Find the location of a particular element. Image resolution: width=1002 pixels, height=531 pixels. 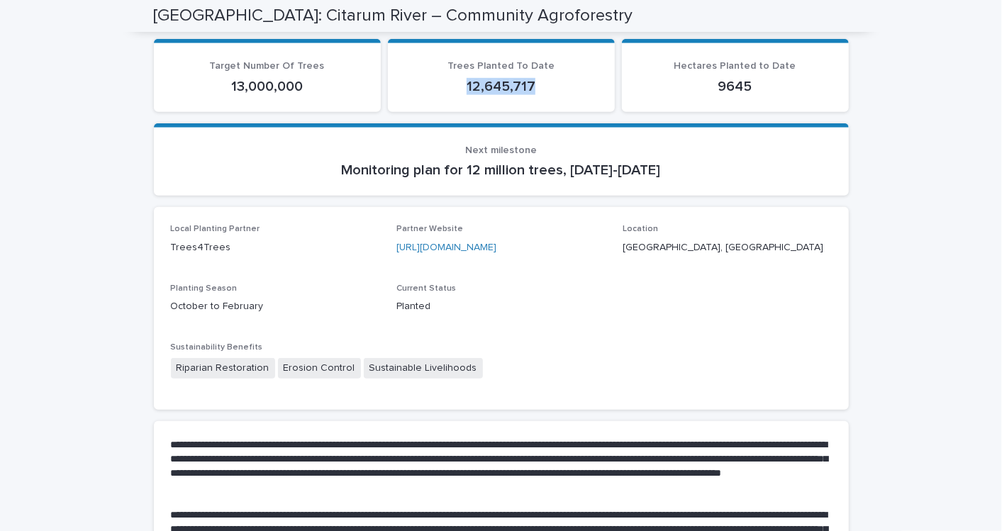

span: Planting Season is located at coordinates (204, 289).